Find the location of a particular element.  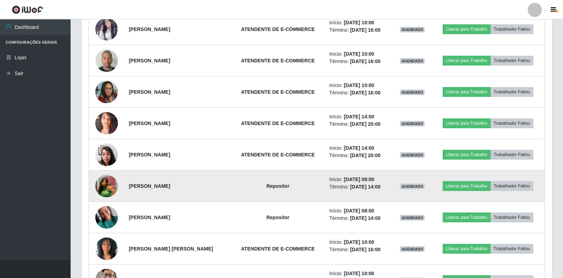

img: 1760187445640.jpeg is located at coordinates (107, 60).